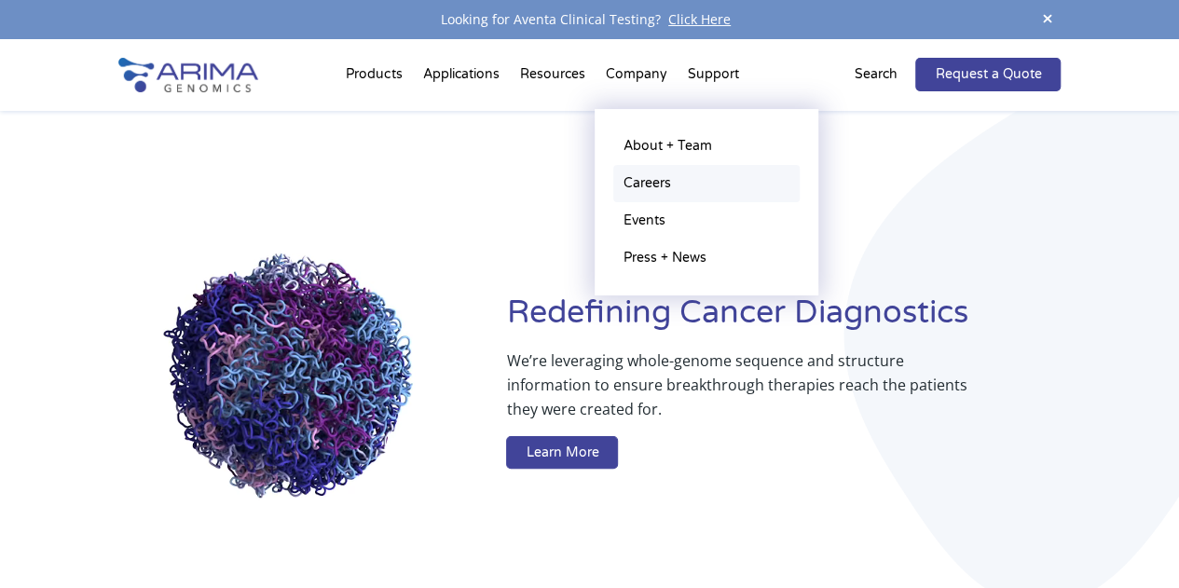 This screenshot has width=1179, height=588. I want to click on a: Events, so click(706, 221).